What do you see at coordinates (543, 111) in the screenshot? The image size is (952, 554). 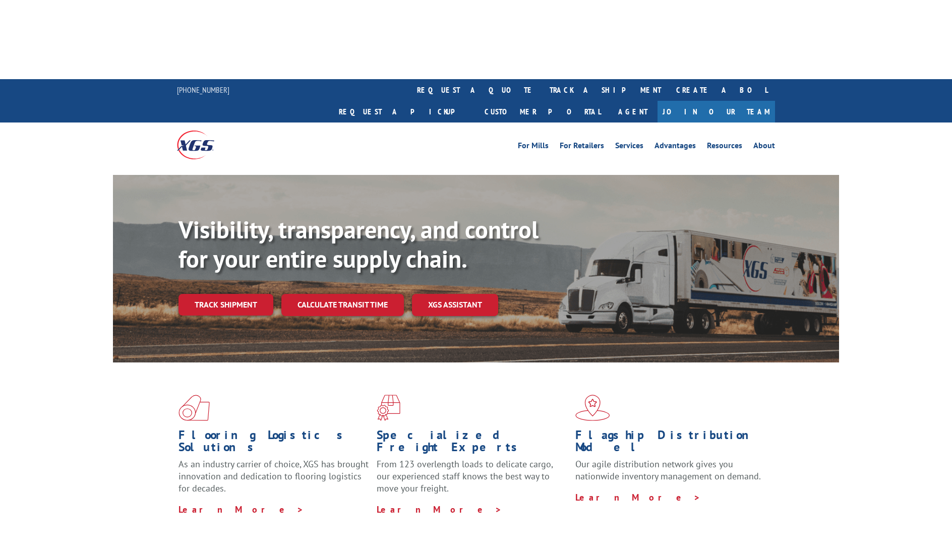 I see `a: Customer Portal` at bounding box center [543, 111].